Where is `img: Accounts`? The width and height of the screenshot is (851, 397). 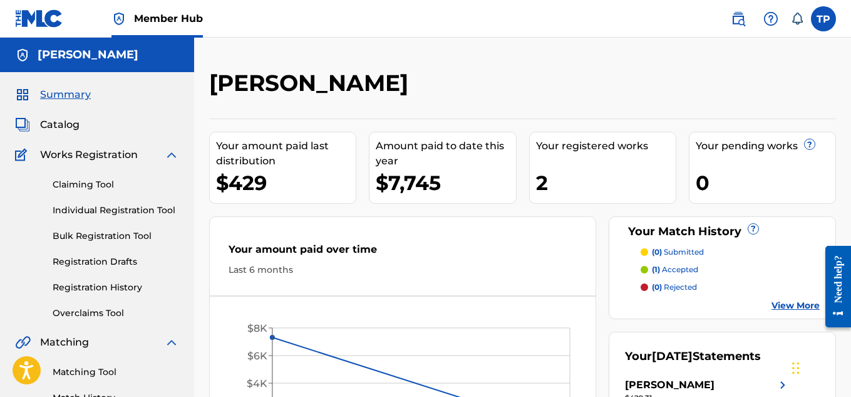
img: Accounts is located at coordinates (23, 55).